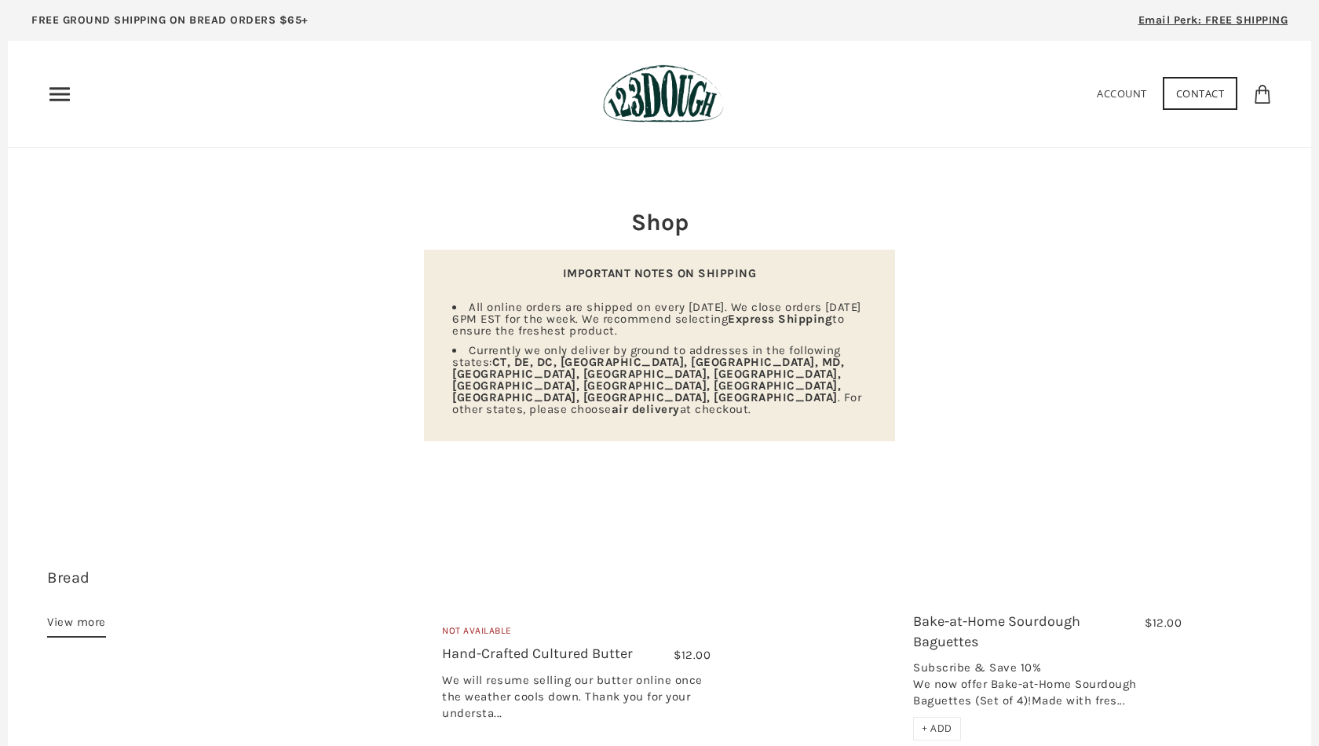 Image resolution: width=1319 pixels, height=746 pixels. What do you see at coordinates (779, 319) in the screenshot?
I see `strong: Express Shipping` at bounding box center [779, 319].